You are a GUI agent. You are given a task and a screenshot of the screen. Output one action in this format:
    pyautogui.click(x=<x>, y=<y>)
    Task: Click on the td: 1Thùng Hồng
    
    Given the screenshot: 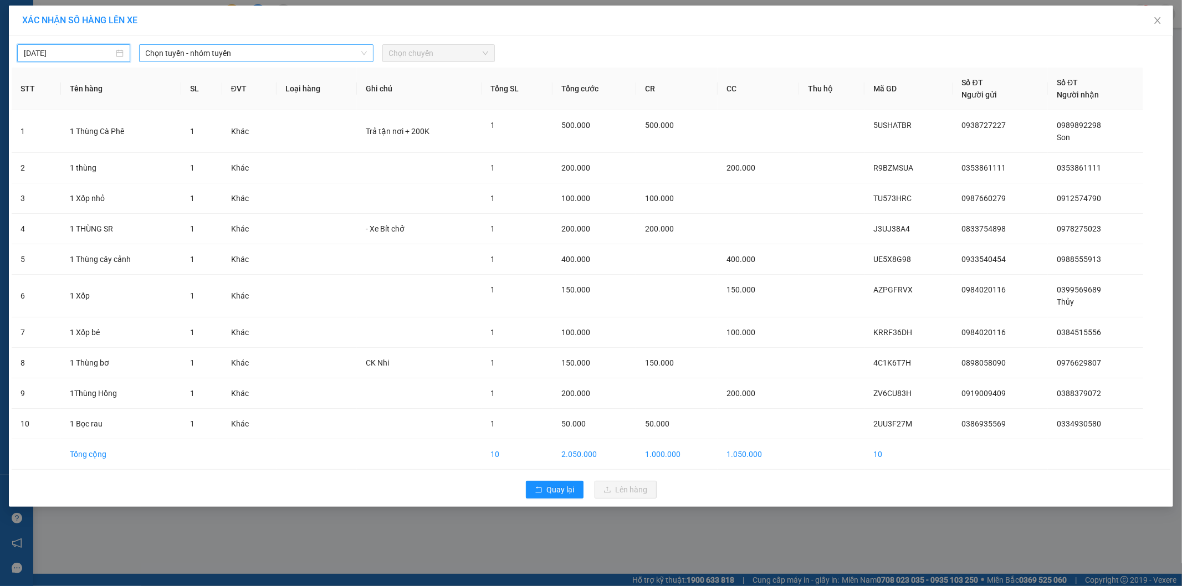 What is the action you would take?
    pyautogui.click(x=121, y=393)
    